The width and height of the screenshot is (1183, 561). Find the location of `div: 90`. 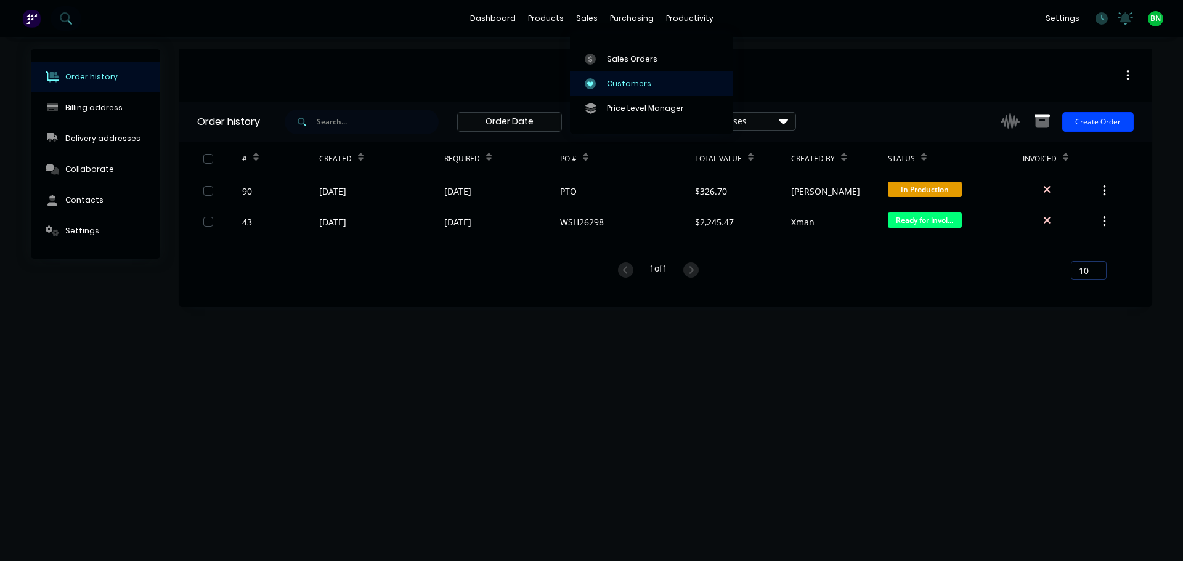

div: 90 is located at coordinates (247, 191).